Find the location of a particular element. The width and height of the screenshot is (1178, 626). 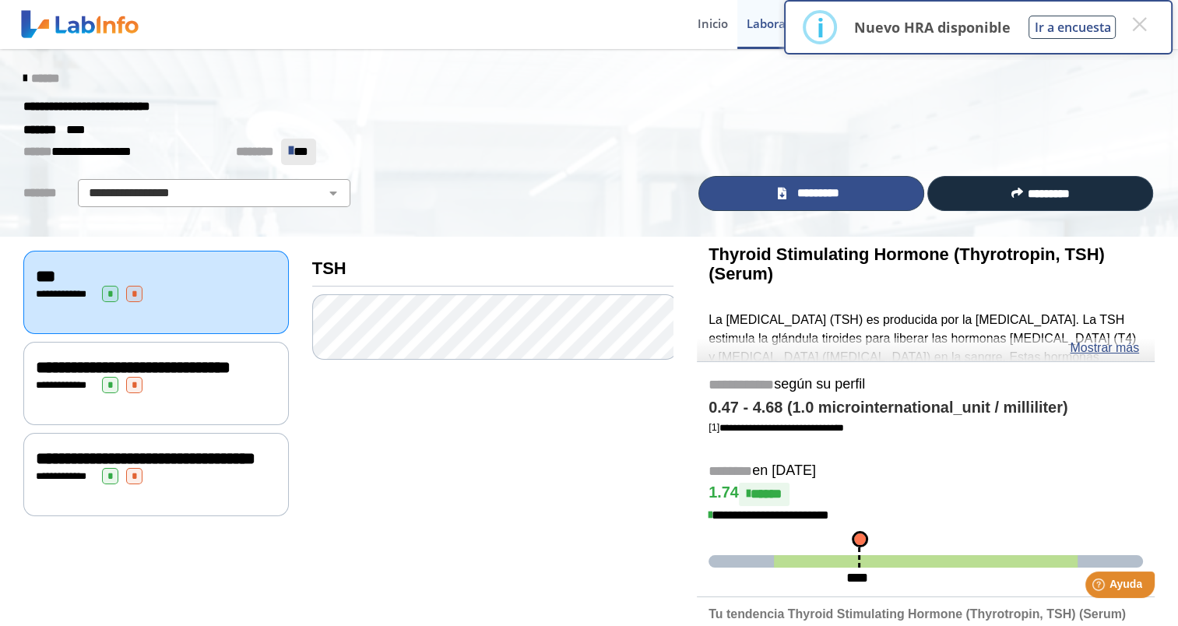

h4: 1.74 is located at coordinates (926, 494).